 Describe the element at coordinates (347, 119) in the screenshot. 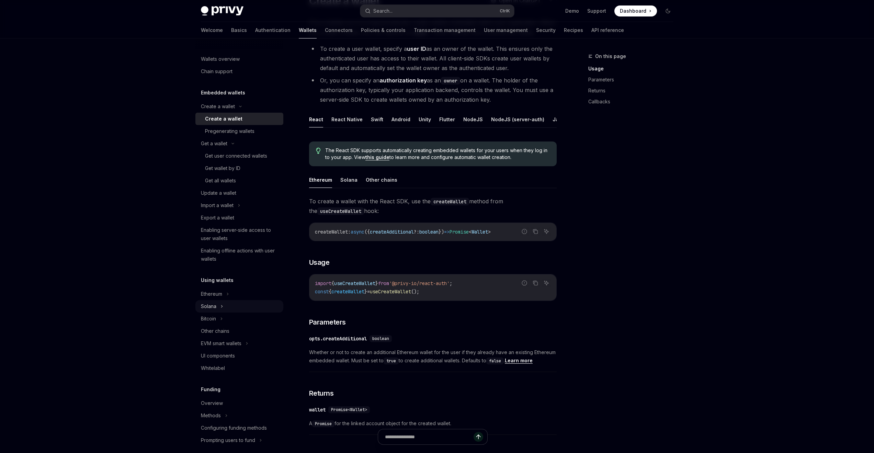

I see `button: React Native` at that location.